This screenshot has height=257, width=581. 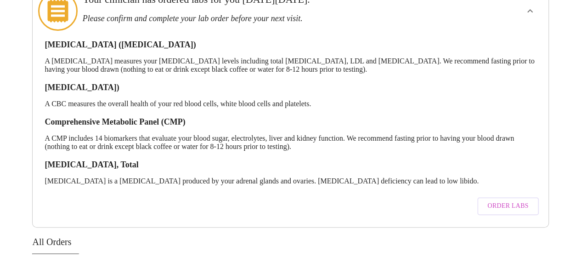 I want to click on p: A CMP includes 14 biomarkers that evaluate your blood sugar, electrolytes, liver and kidney funct..., so click(x=290, y=142).